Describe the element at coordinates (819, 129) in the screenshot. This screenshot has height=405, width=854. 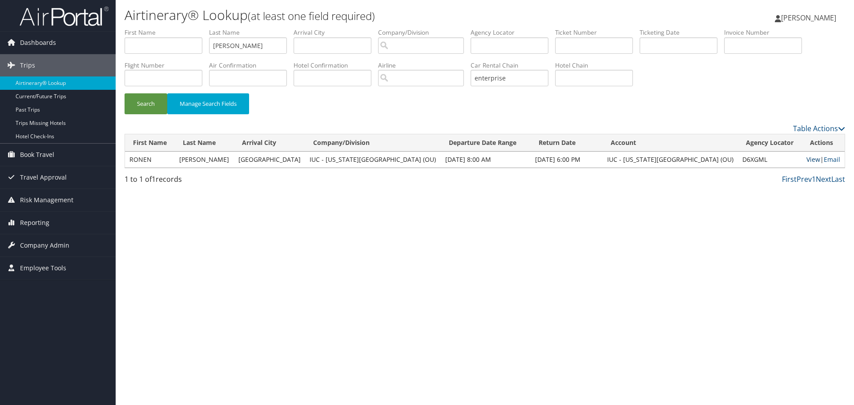
I see `a: Table Actions` at that location.